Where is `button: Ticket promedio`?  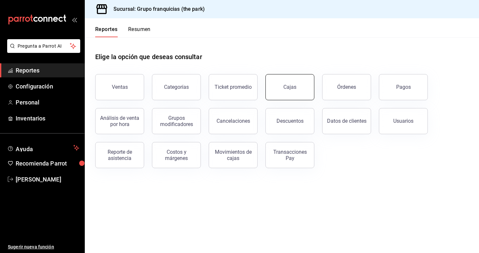 button: Ticket promedio is located at coordinates (233, 87).